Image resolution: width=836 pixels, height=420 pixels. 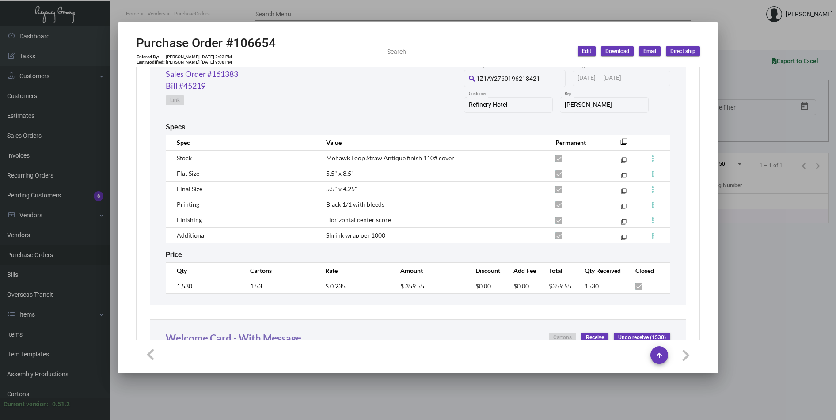 I want to click on span: Cartons, so click(x=563, y=338).